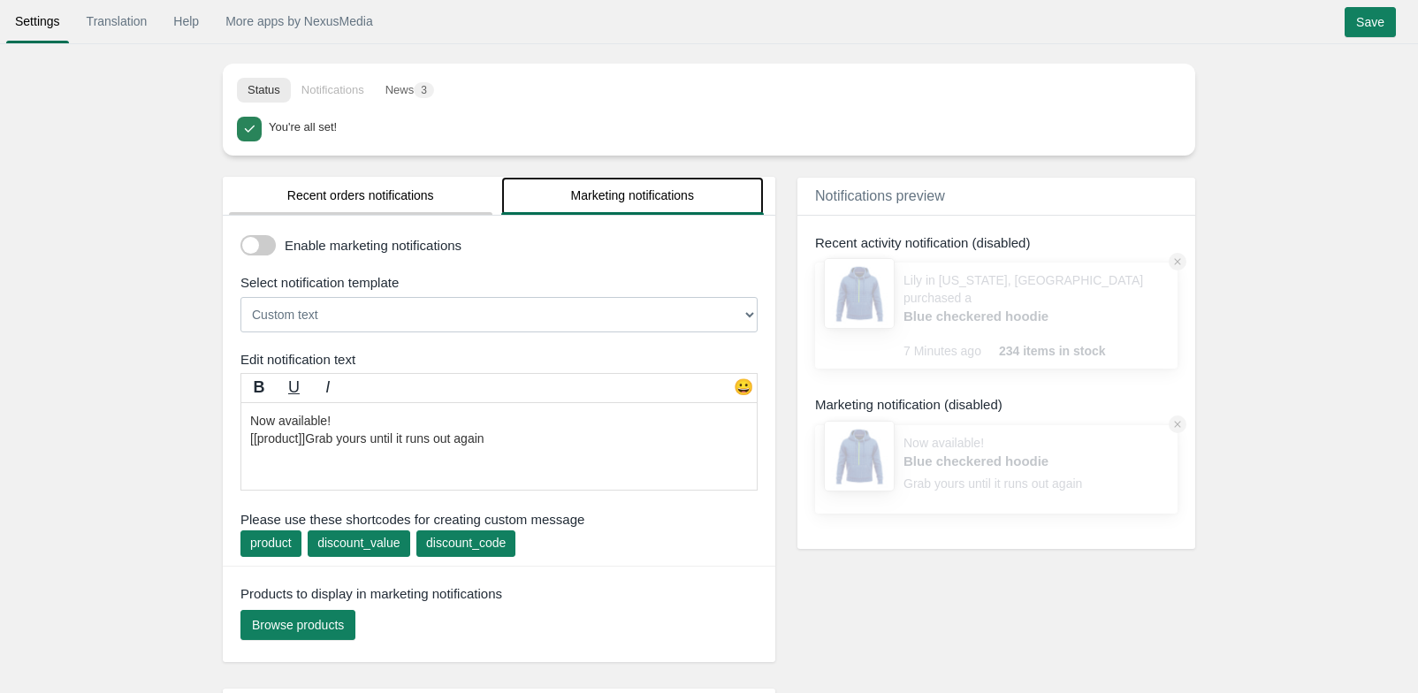 This screenshot has width=1418, height=693. What do you see at coordinates (361, 195) in the screenshot?
I see `a: Recent orders notifications` at bounding box center [361, 195].